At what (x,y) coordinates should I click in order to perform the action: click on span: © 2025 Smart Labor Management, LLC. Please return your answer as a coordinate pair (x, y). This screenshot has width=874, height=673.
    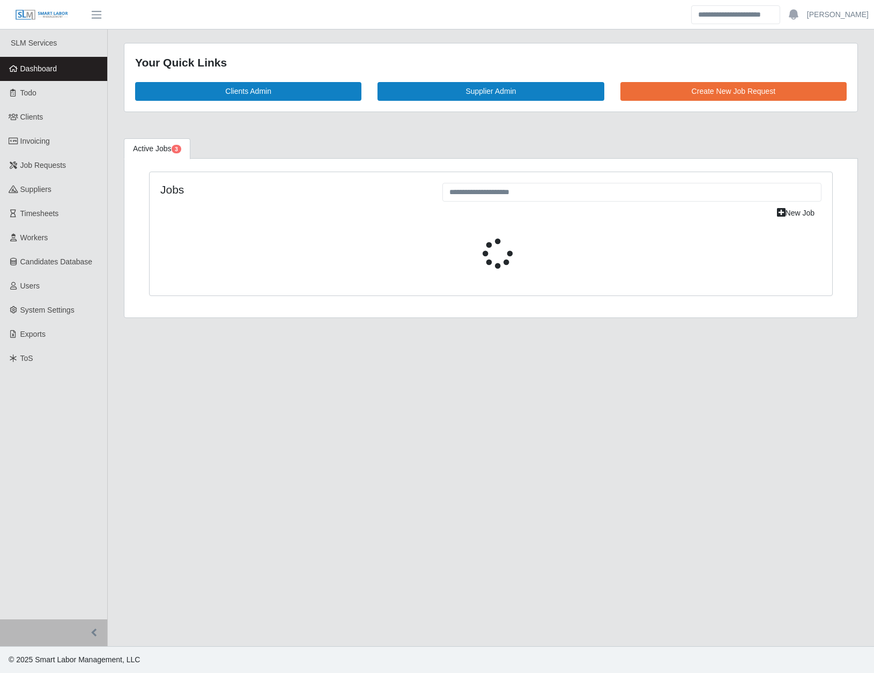
    Looking at the image, I should click on (74, 660).